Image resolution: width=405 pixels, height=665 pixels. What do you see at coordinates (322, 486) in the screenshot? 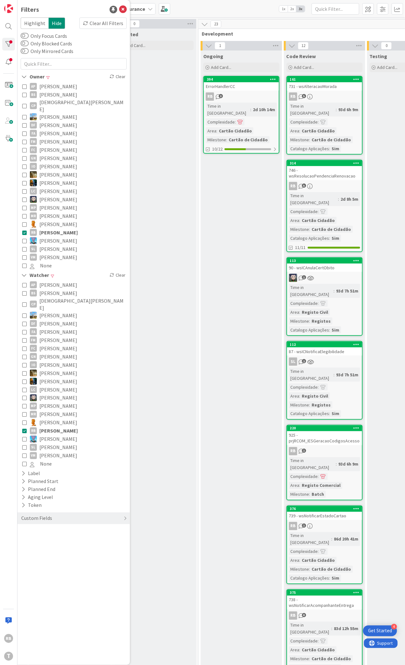
I see `div: Registo Comercial` at bounding box center [322, 486].